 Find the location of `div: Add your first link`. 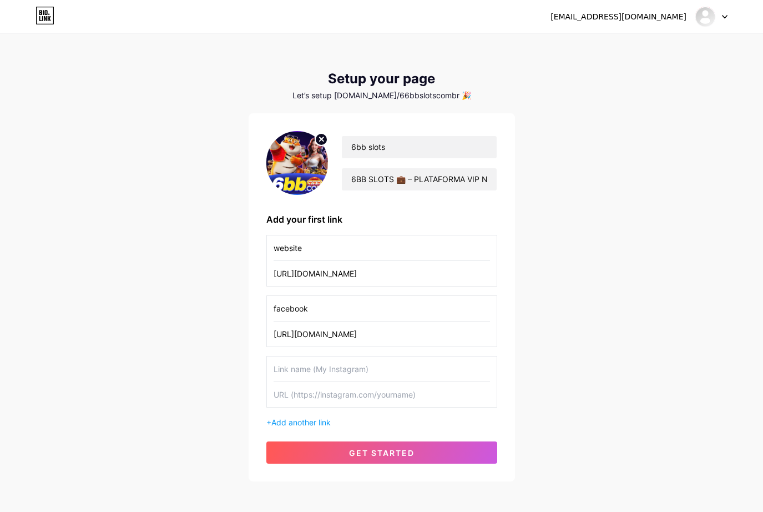

div: Add your first link is located at coordinates (382, 219).